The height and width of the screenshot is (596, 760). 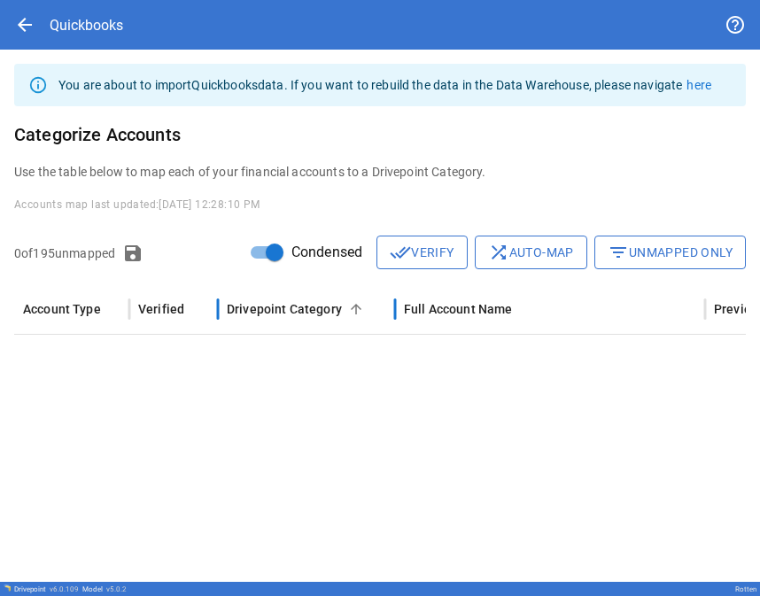 I want to click on div: Quickbooks, so click(x=86, y=25).